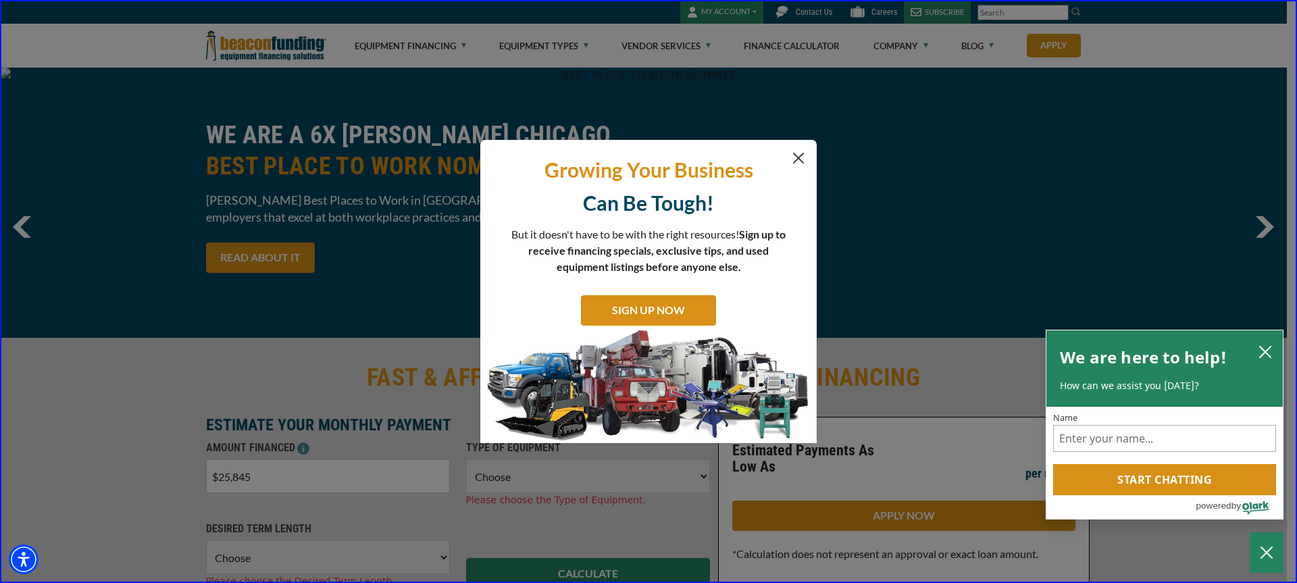 The image size is (1297, 583). What do you see at coordinates (648, 169) in the screenshot?
I see `p: Growing Your Business` at bounding box center [648, 169].